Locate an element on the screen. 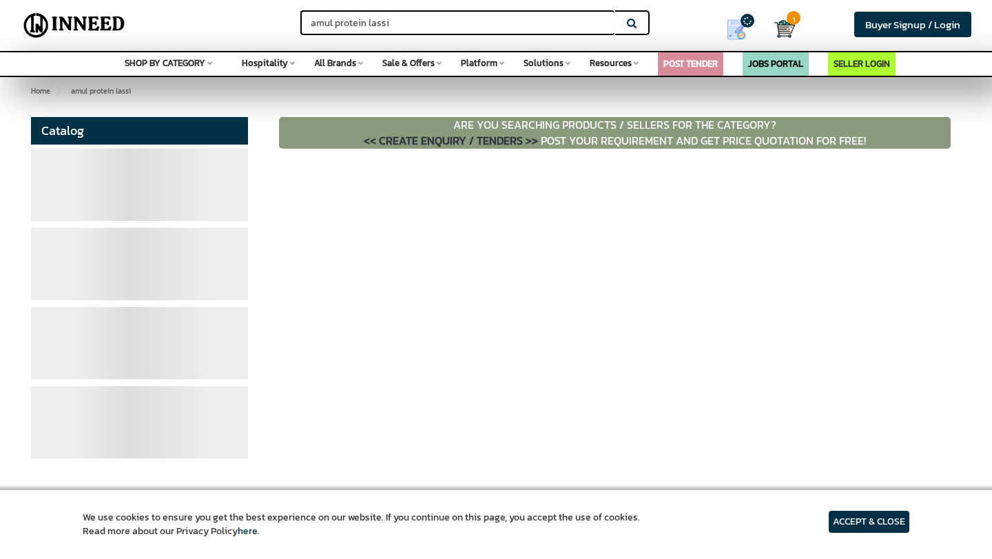 The height and width of the screenshot is (559, 992). span: Buyer Signup / Login is located at coordinates (913, 24).